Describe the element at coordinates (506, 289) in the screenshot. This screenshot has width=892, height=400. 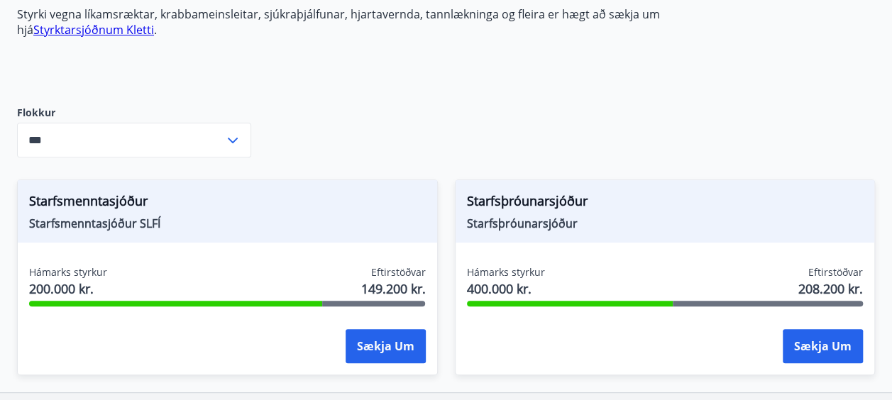
I see `span: 400.000 kr.` at that location.